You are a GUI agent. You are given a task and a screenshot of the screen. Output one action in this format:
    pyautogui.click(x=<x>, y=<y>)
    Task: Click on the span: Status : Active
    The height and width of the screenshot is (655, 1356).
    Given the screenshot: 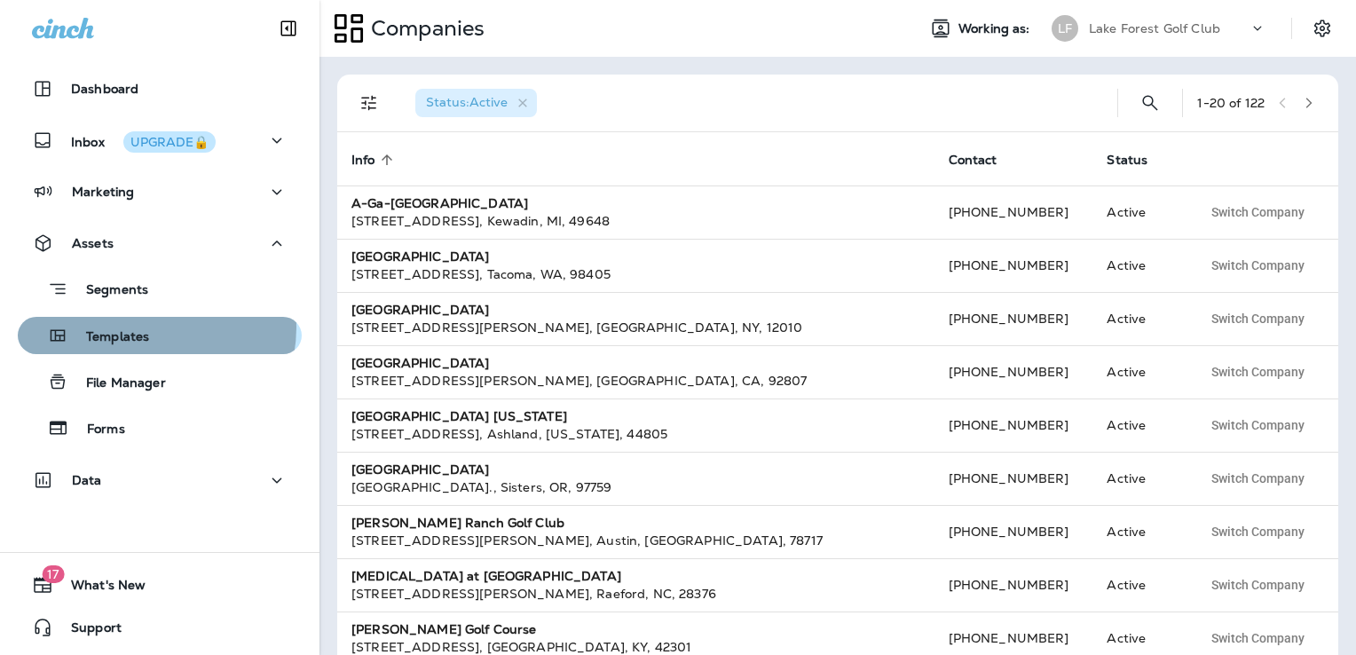 What is the action you would take?
    pyautogui.click(x=467, y=102)
    